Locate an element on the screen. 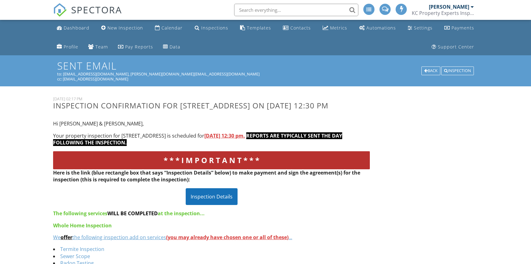 The width and height of the screenshot is (531, 264). a: Team is located at coordinates (98, 47).